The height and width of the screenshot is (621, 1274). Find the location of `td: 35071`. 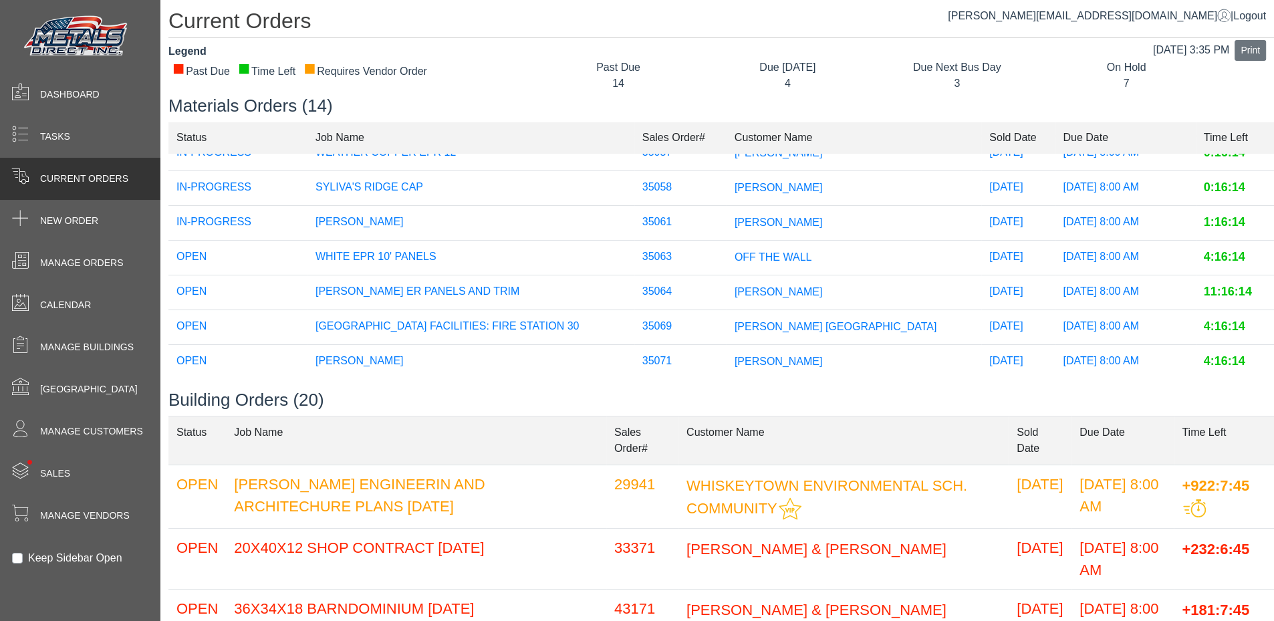

td: 35071 is located at coordinates (680, 362).